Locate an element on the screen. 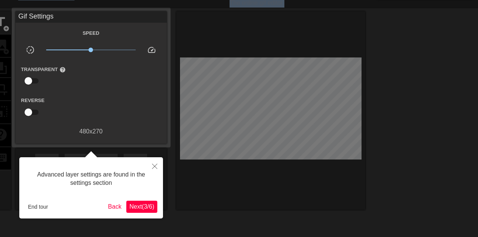 This screenshot has width=478, height=237. div: Advanced layer settings are found in the settings section is located at coordinates (91, 179).